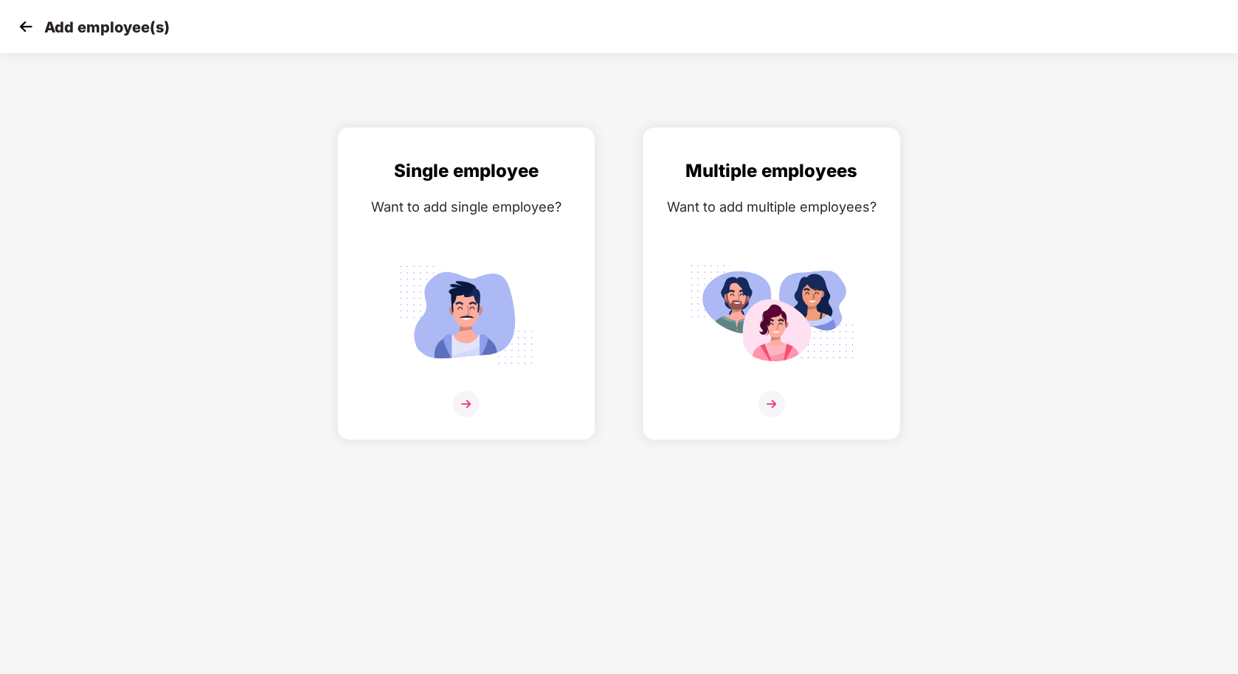  I want to click on div: Multiple employees, so click(772, 171).